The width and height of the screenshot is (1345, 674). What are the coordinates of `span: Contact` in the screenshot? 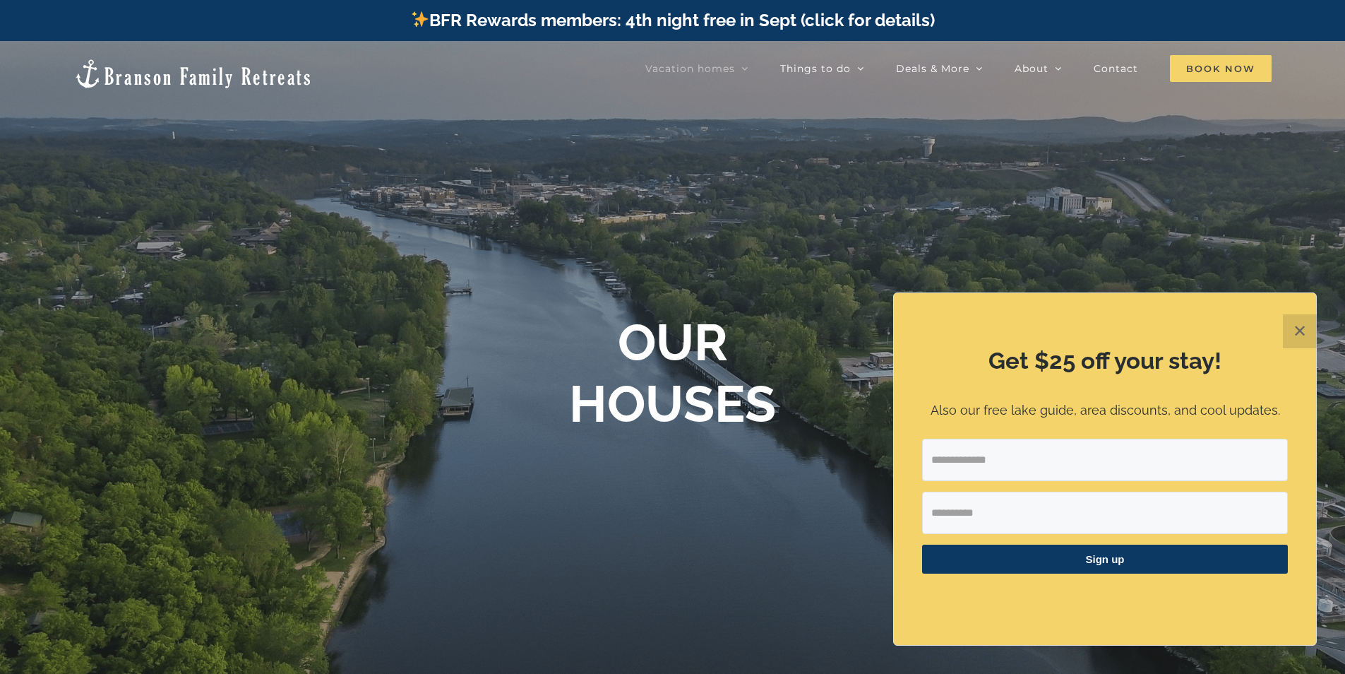 It's located at (1116, 69).